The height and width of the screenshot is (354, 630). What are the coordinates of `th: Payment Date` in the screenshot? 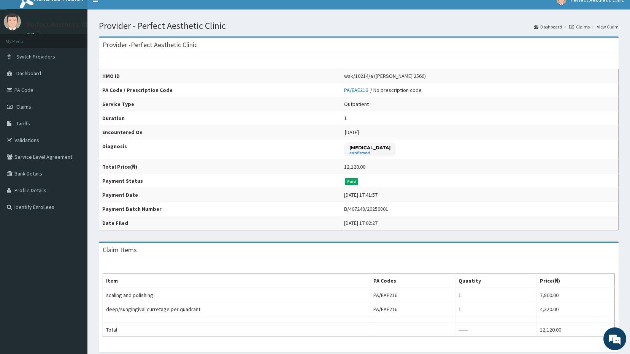 It's located at (220, 195).